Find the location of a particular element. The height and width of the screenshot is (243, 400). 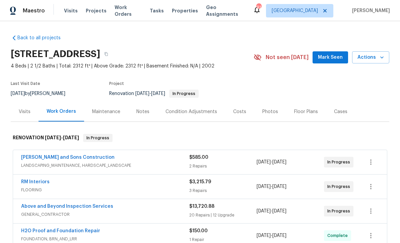

span: Project is located at coordinates (117, 84).